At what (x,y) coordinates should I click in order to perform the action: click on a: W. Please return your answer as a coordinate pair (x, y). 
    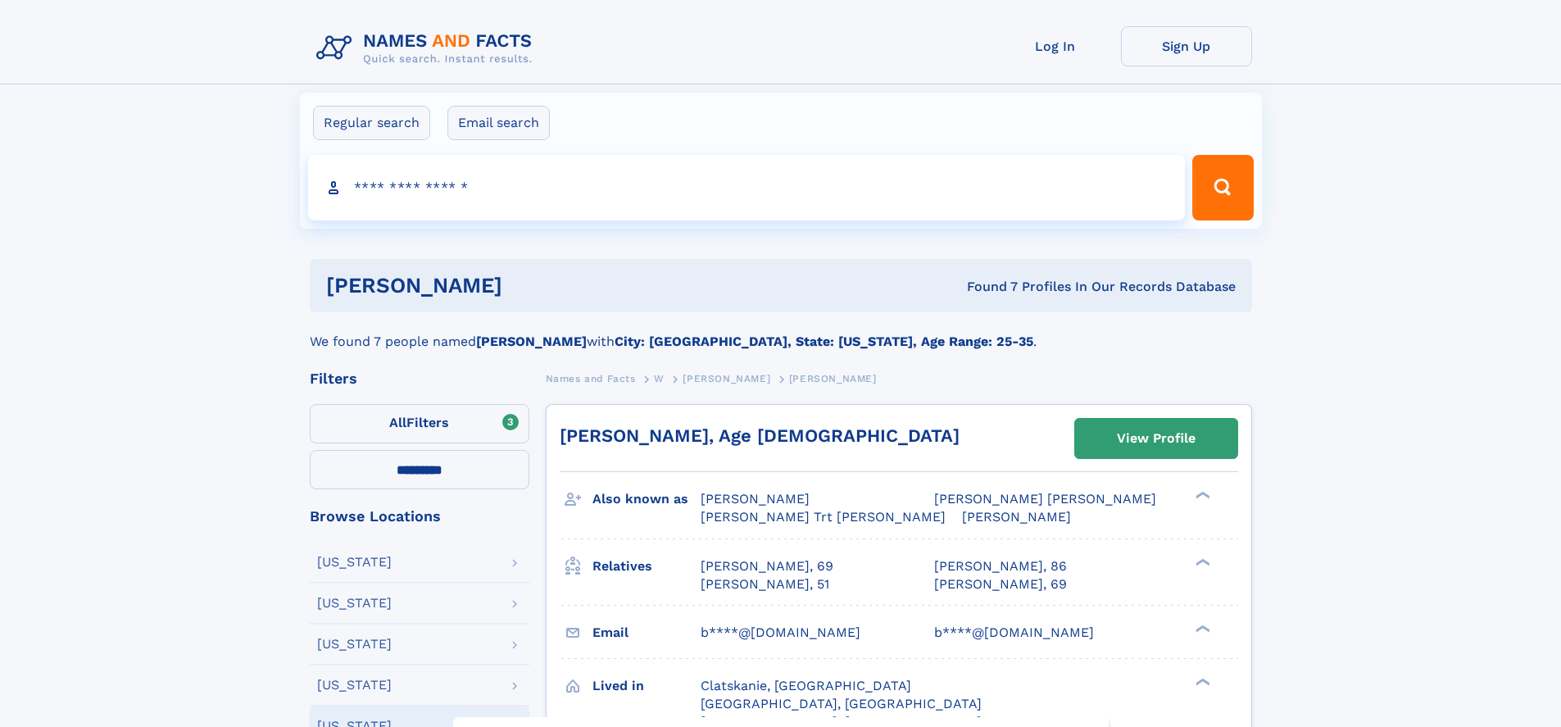
    Looking at the image, I should click on (659, 378).